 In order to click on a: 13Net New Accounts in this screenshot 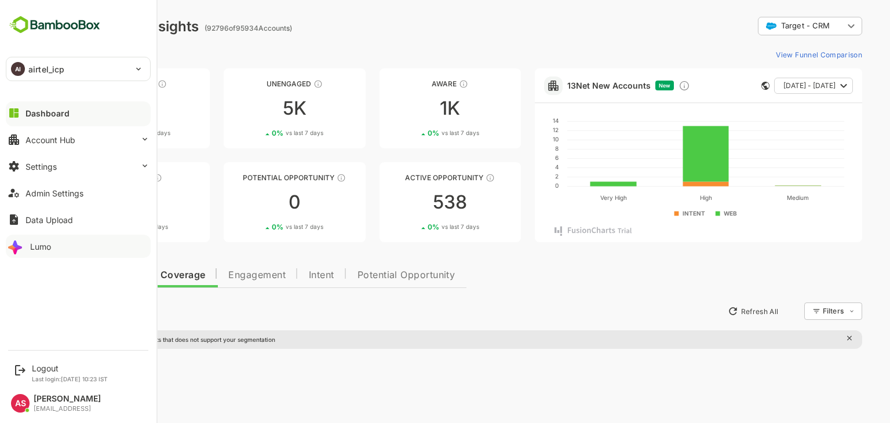, I will do `click(569, 85)`.